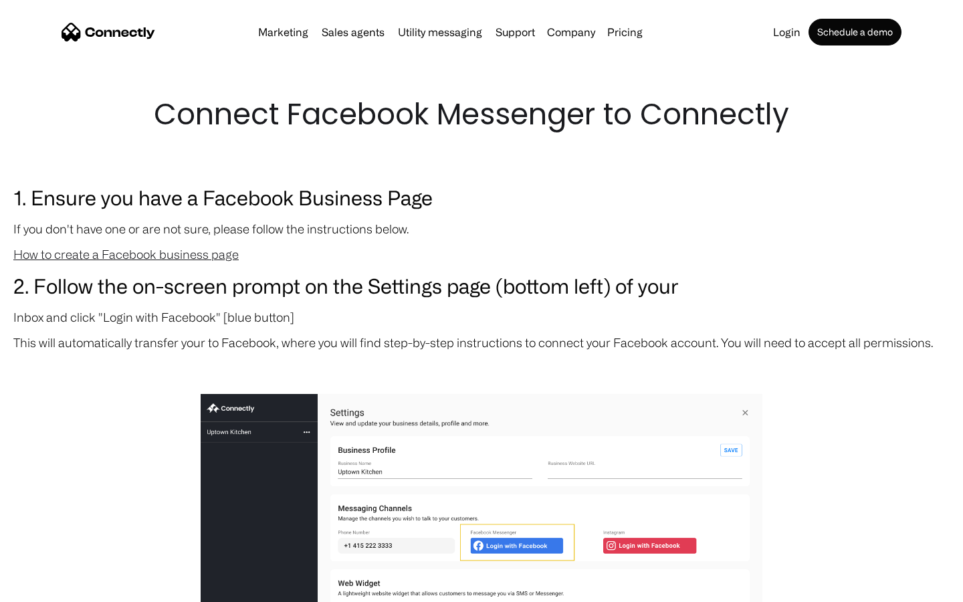 This screenshot has width=963, height=602. Describe the element at coordinates (482, 229) in the screenshot. I see `p: If you don't have one or are not sure, please follow the instructions below.` at that location.